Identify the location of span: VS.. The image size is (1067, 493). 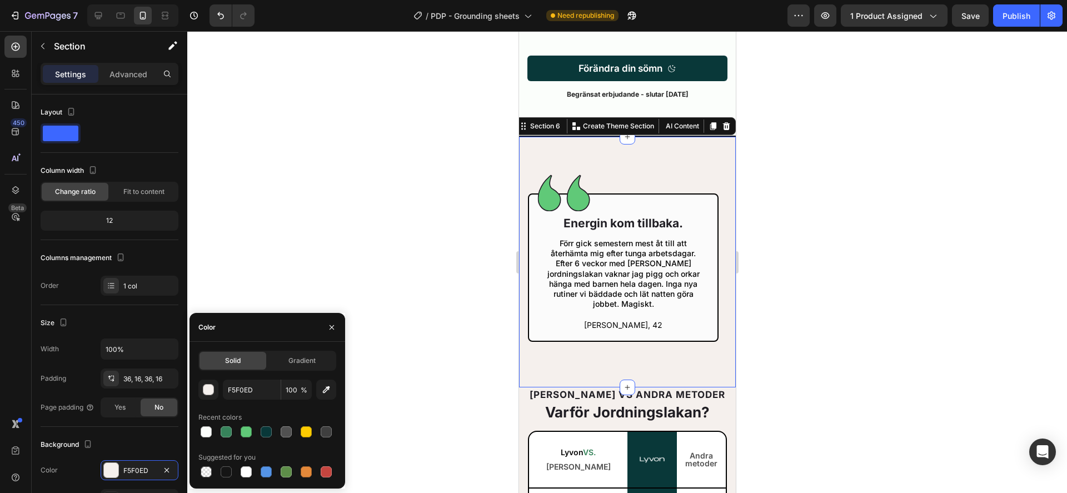
(70, 421).